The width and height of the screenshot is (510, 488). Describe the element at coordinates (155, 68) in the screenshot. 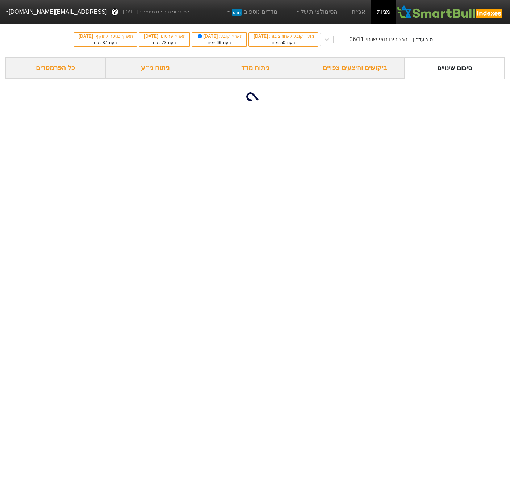

I see `div: ניתוח ני״ע` at that location.